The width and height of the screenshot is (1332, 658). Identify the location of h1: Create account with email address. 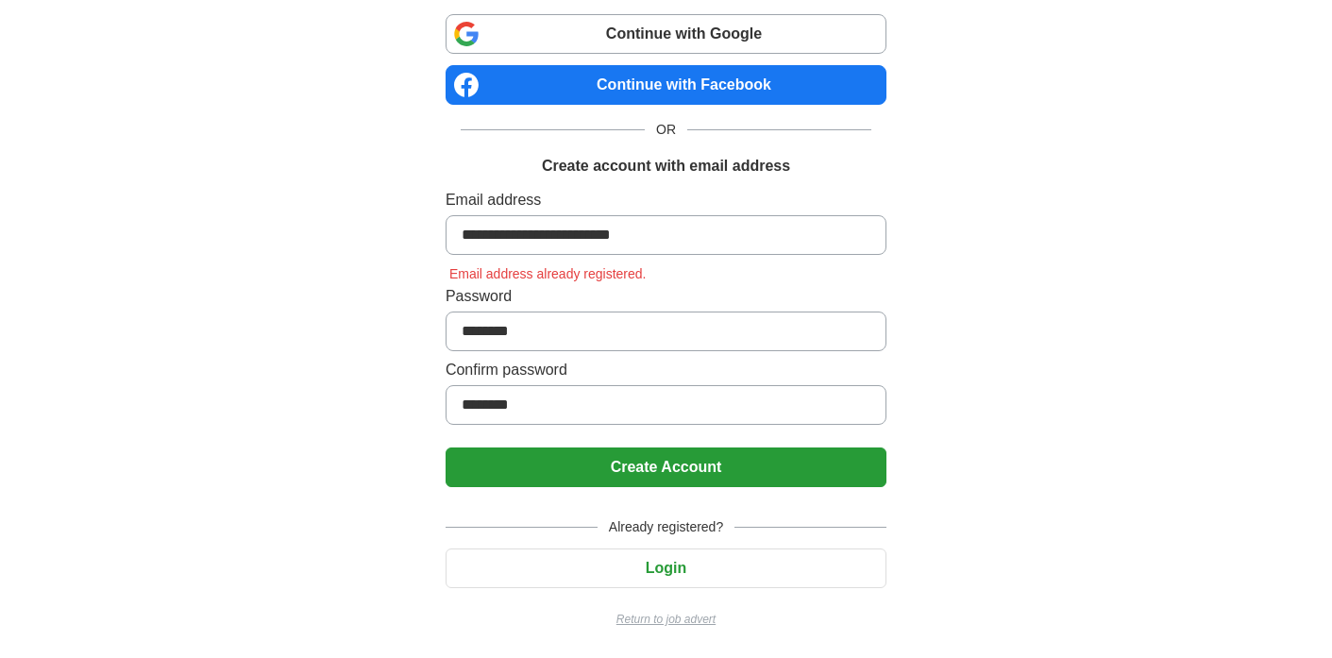
(666, 166).